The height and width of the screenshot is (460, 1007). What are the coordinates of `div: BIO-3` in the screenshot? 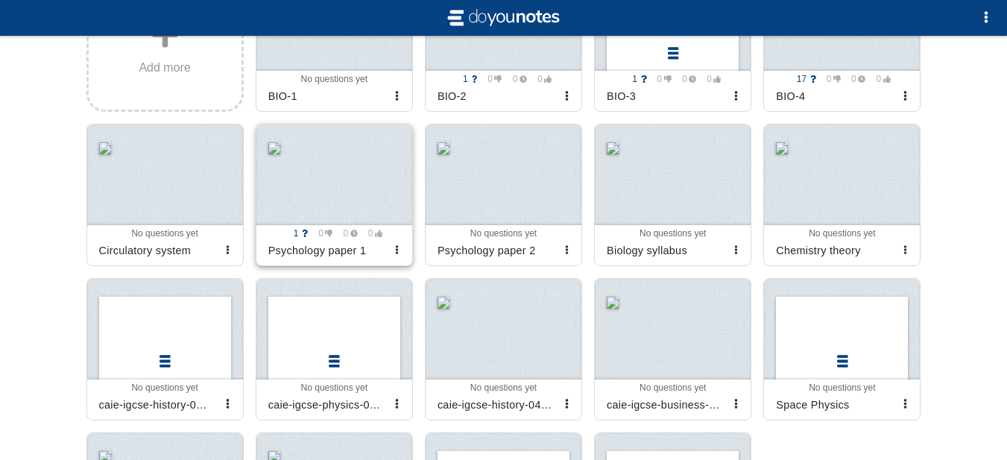 It's located at (663, 96).